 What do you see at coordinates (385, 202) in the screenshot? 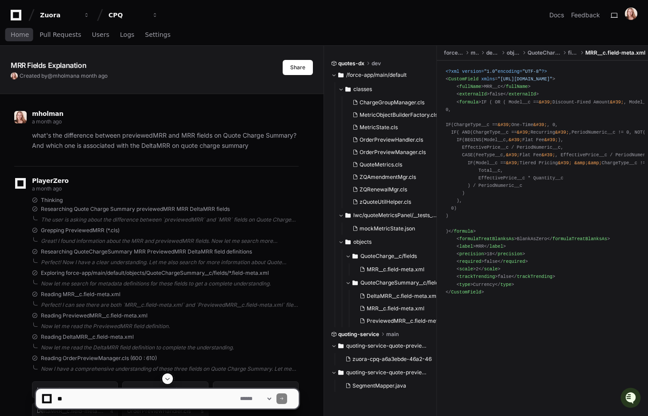
I see `span: zQuoteUtilHelper.cls` at bounding box center [385, 202].